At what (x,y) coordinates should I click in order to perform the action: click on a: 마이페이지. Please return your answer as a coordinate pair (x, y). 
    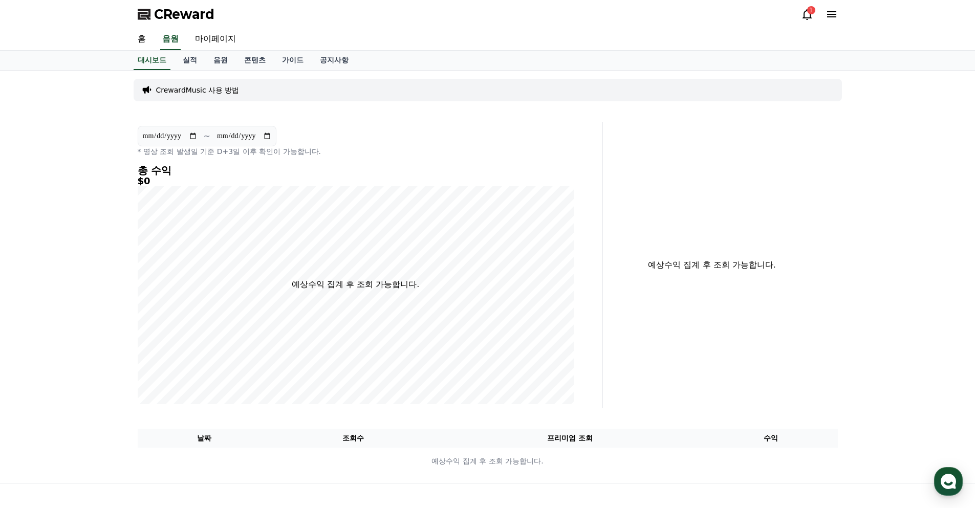
    Looking at the image, I should click on (216, 39).